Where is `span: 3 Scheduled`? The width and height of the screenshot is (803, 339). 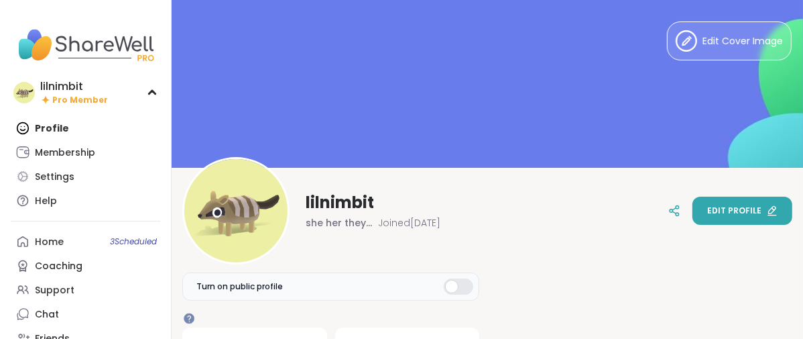
span: 3 Scheduled is located at coordinates (133, 241).